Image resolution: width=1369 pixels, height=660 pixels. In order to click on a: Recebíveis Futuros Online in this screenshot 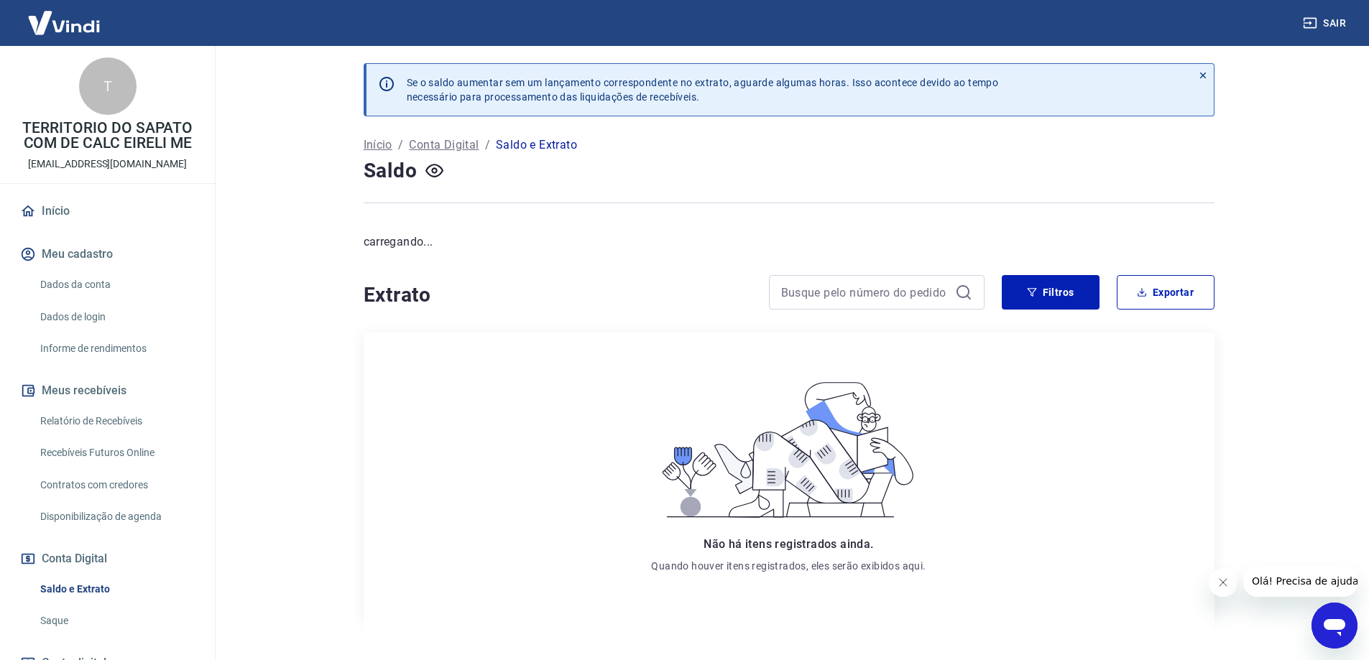, I will do `click(116, 453)`.